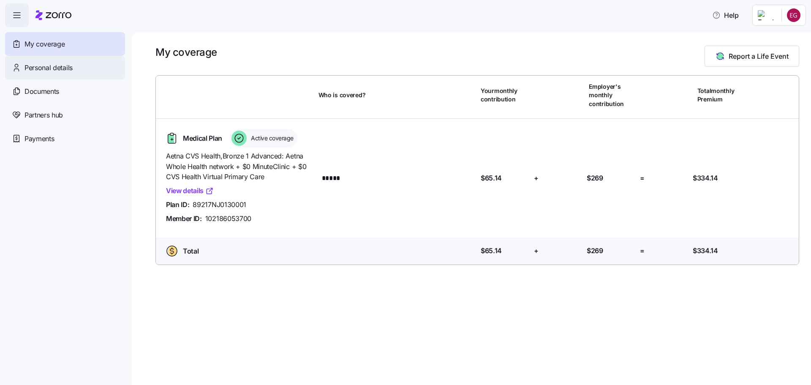 The image size is (811, 385). Describe the element at coordinates (752, 56) in the screenshot. I see `button: Report a Life Event` at that location.